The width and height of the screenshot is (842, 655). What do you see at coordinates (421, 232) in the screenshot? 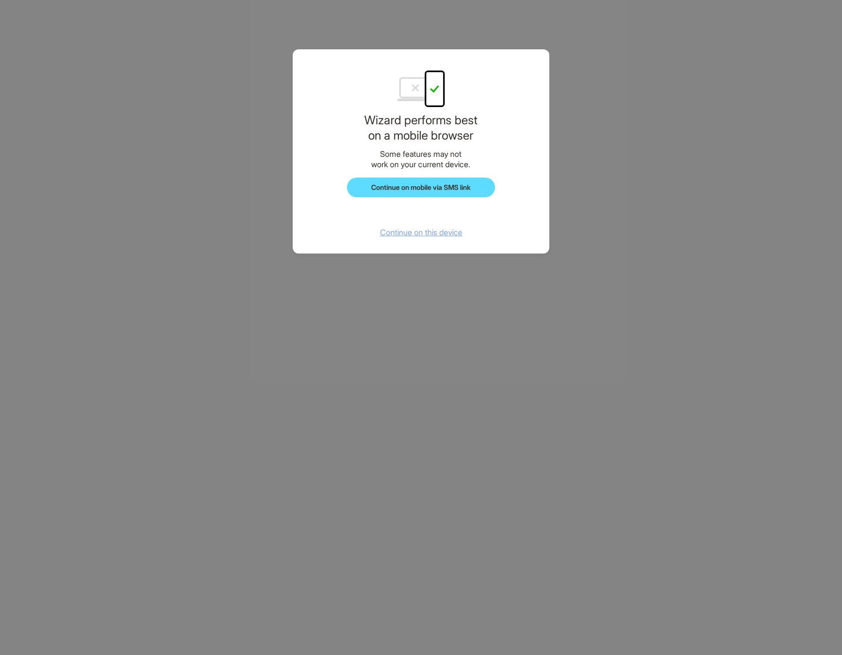
I see `span: Continue on this device` at bounding box center [421, 232].